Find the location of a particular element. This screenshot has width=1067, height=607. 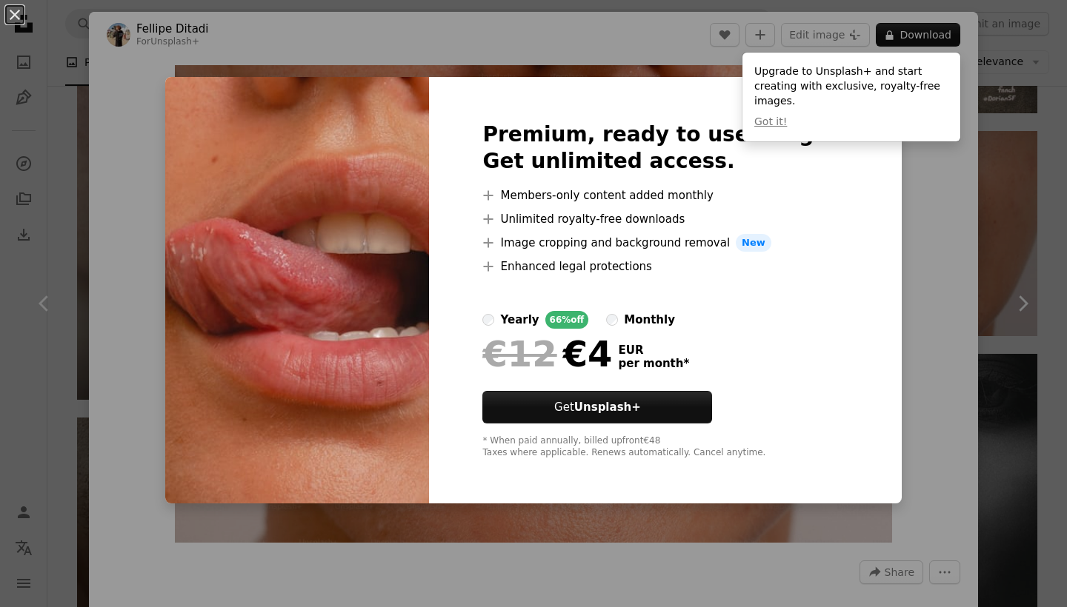

input: monthly is located at coordinates (612, 320).